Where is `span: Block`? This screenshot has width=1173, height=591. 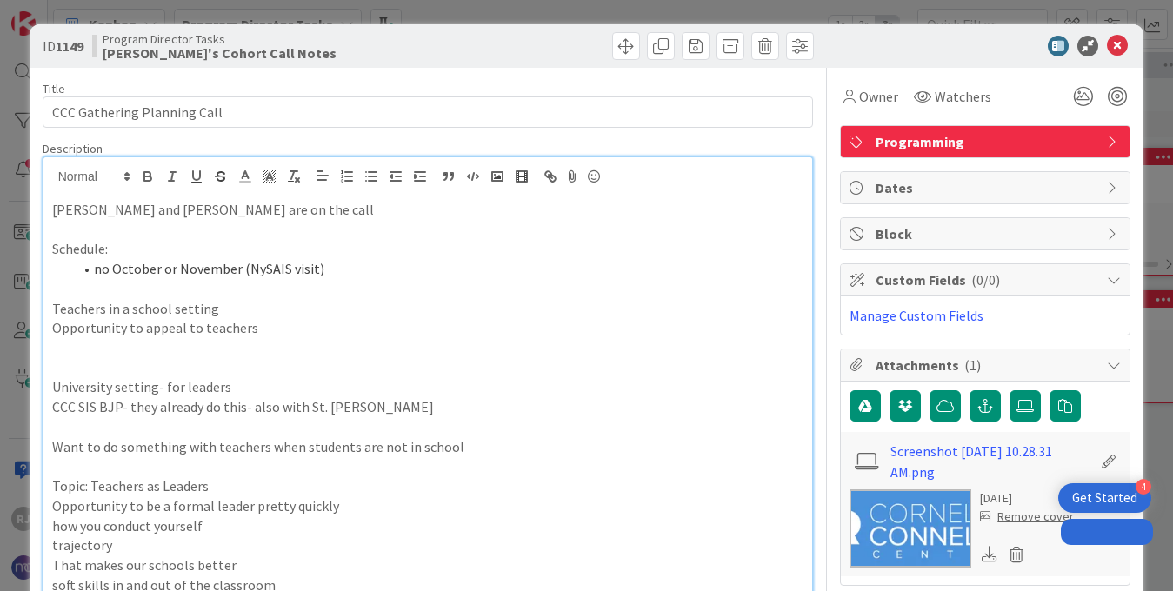
span: Block is located at coordinates (987, 234).